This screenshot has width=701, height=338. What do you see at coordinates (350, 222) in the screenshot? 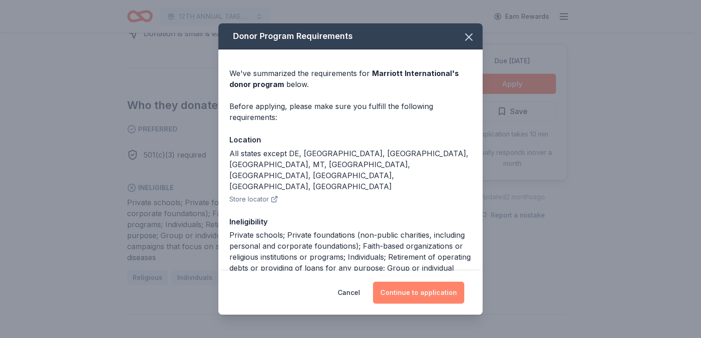
I see `div: Ineligibility` at bounding box center [350, 222].